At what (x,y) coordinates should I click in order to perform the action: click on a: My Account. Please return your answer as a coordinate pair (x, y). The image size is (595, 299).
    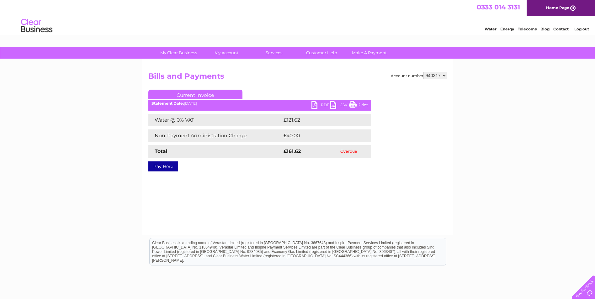
    Looking at the image, I should click on (226, 53).